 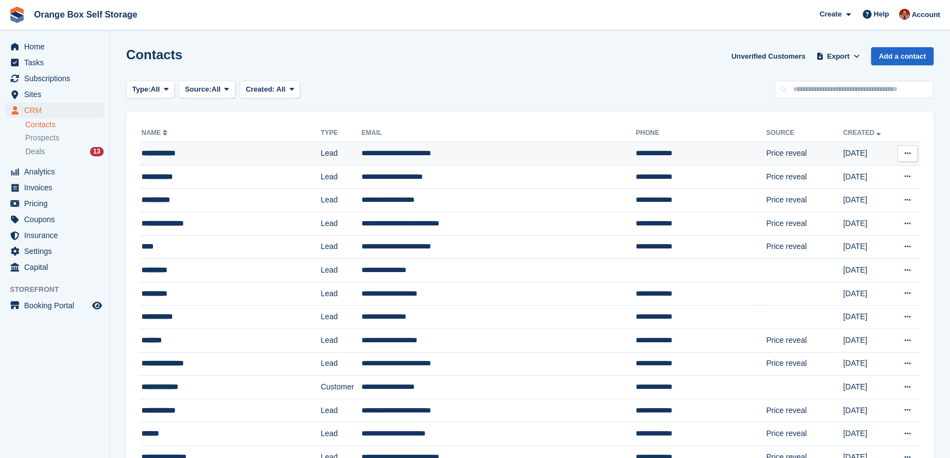 What do you see at coordinates (59, 290) in the screenshot?
I see `span: Storefront` at bounding box center [59, 290].